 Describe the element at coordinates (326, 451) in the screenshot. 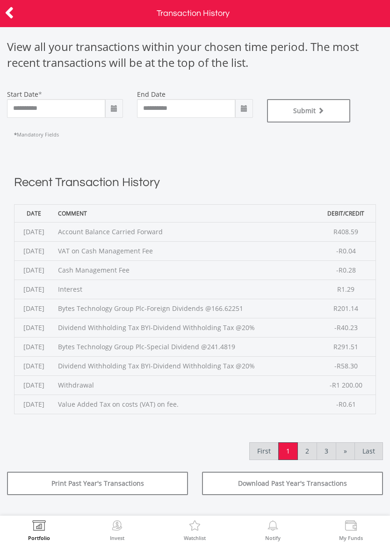

I see `a: 3` at that location.